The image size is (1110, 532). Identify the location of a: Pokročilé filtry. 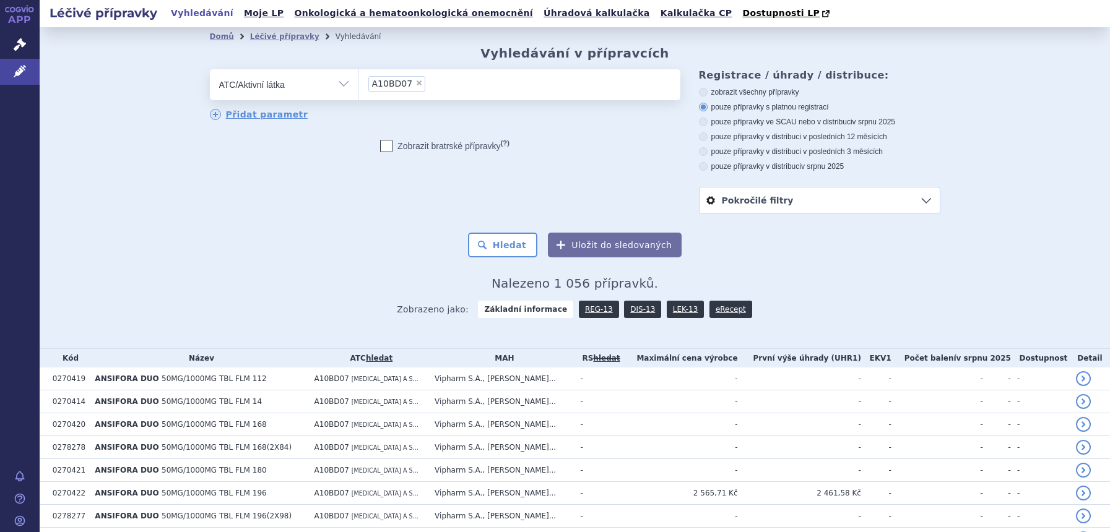
(820, 201).